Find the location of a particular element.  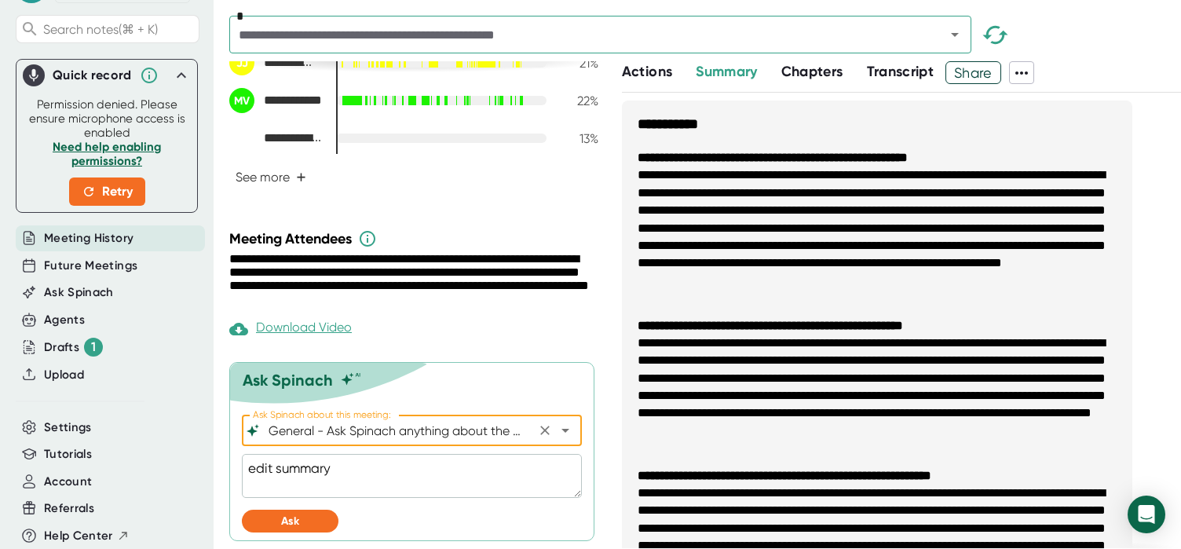

span: Ask is located at coordinates (290, 520).